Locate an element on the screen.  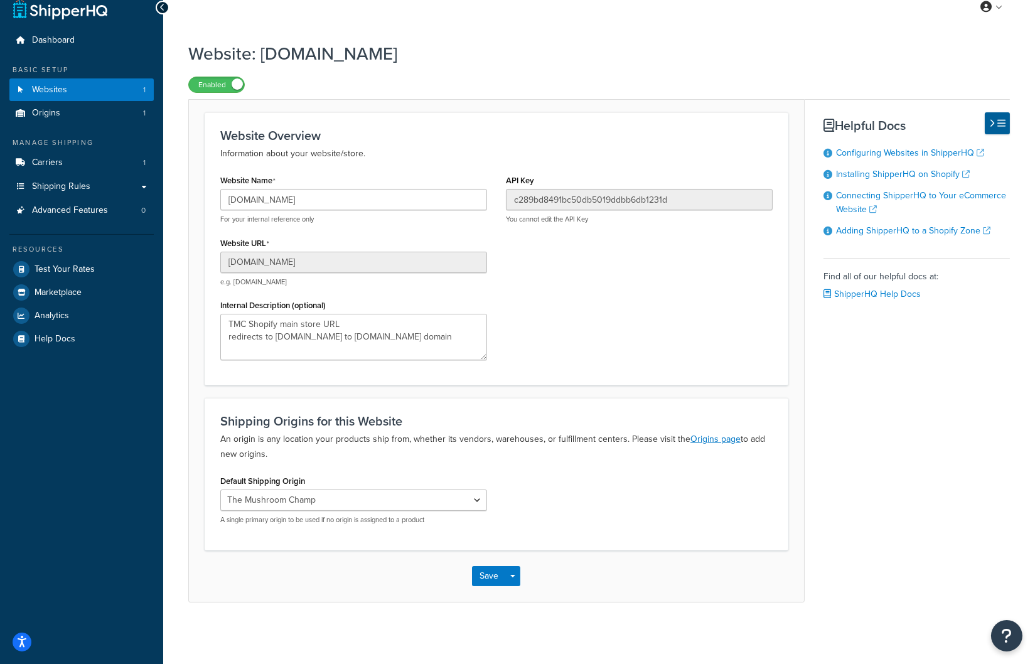
a: Analytics is located at coordinates (82, 316).